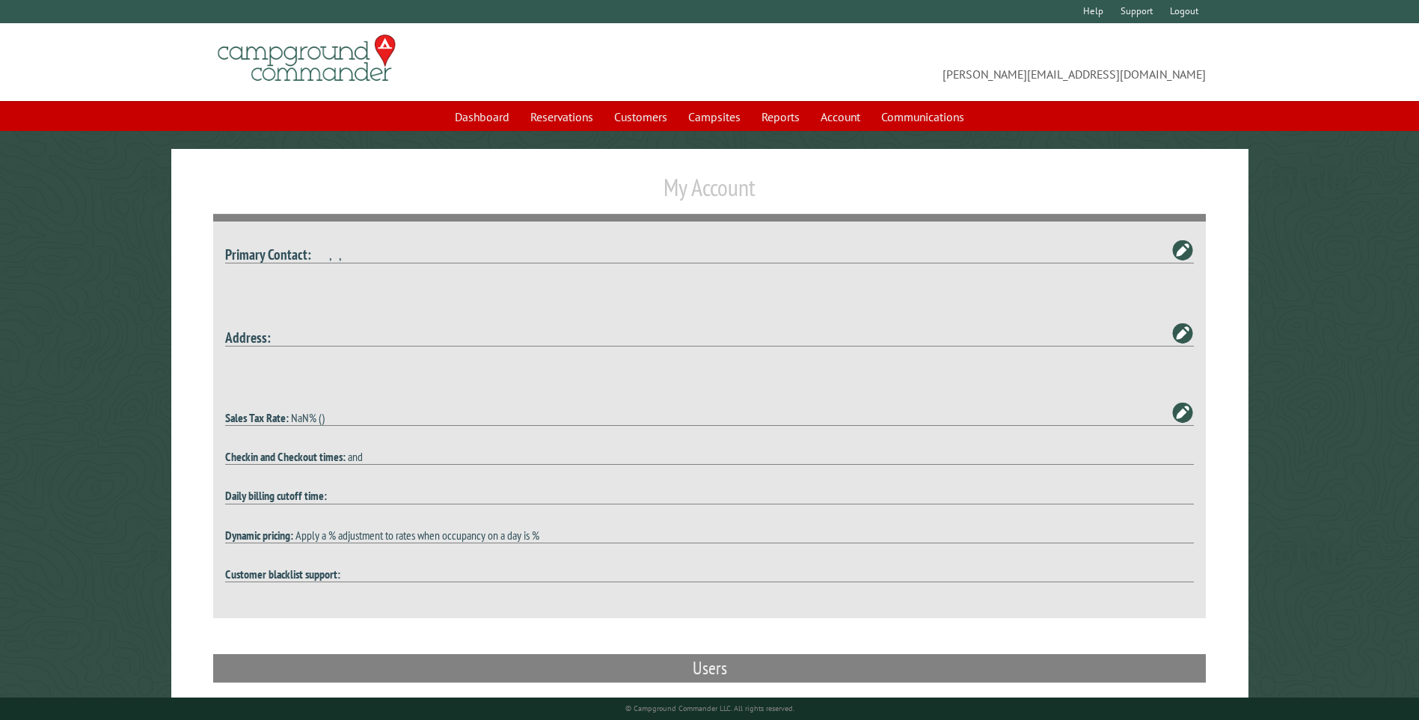 The image size is (1419, 720). What do you see at coordinates (417, 535) in the screenshot?
I see `span: Apply a % adjustment to rates when occupancy on a day is %` at bounding box center [417, 535].